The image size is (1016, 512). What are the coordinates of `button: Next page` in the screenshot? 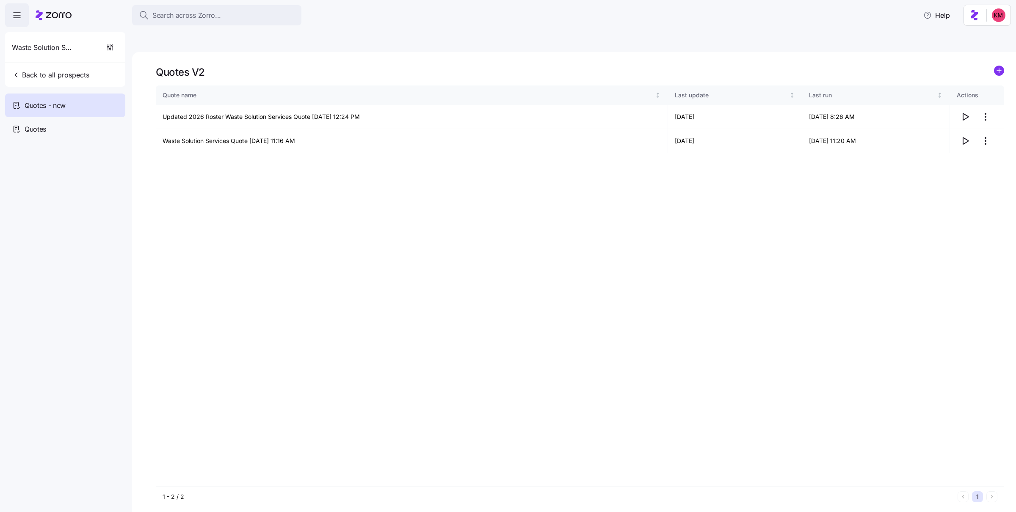 It's located at (991, 497).